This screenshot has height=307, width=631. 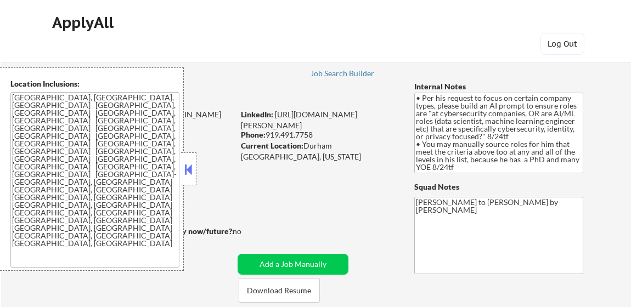 I want to click on div: Internal Notes, so click(x=499, y=87).